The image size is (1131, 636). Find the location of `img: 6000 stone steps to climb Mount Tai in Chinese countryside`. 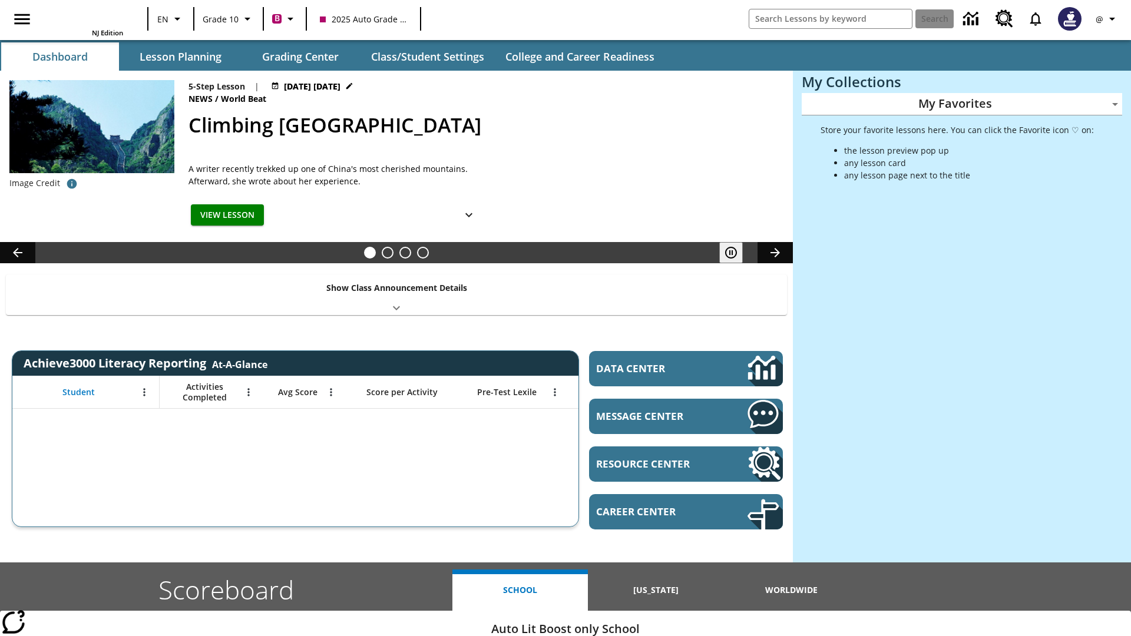

img: 6000 stone steps to climb Mount Tai in Chinese countryside is located at coordinates (92, 127).